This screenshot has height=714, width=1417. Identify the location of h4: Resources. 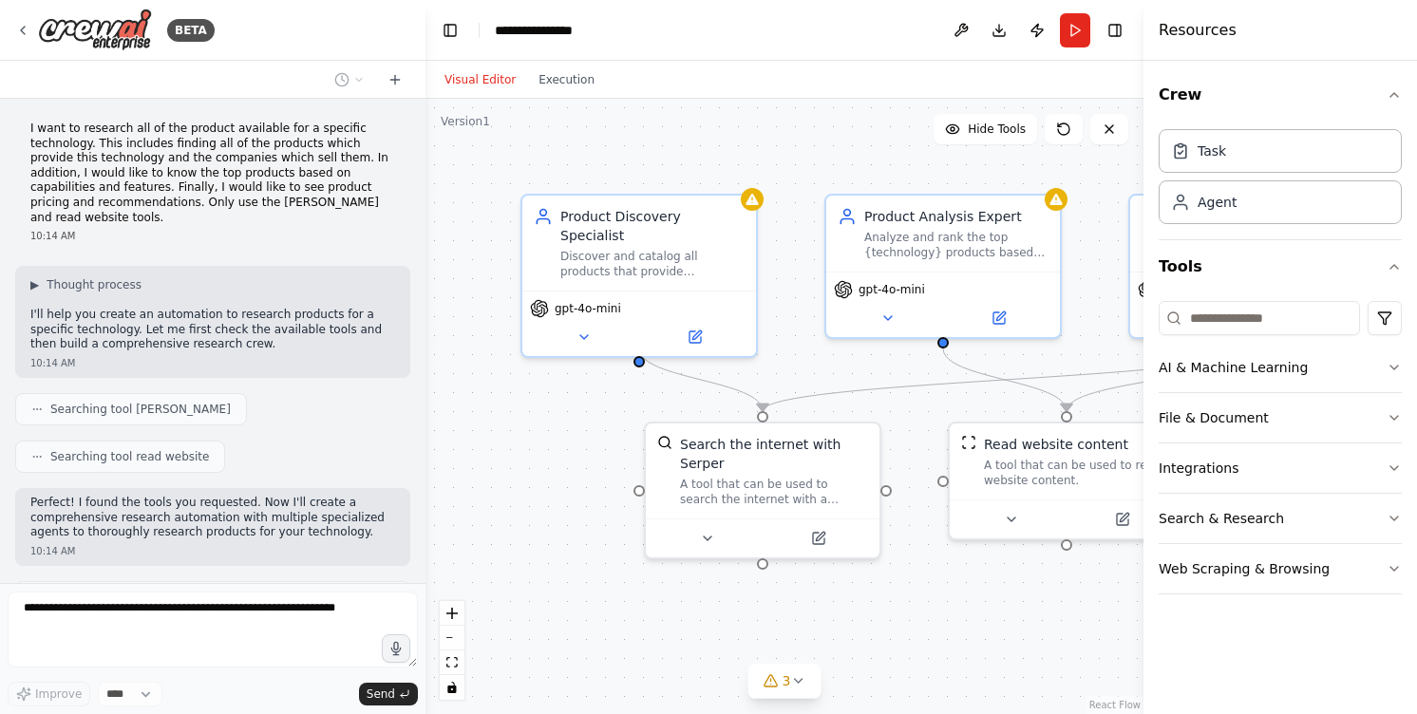
(1198, 30).